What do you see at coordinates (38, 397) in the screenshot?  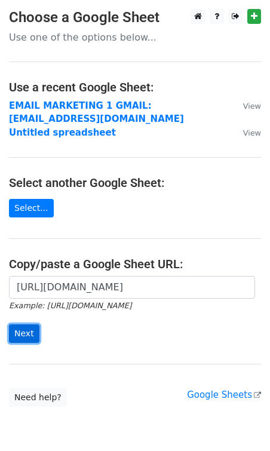 I see `a: Need help?` at bounding box center [38, 397].